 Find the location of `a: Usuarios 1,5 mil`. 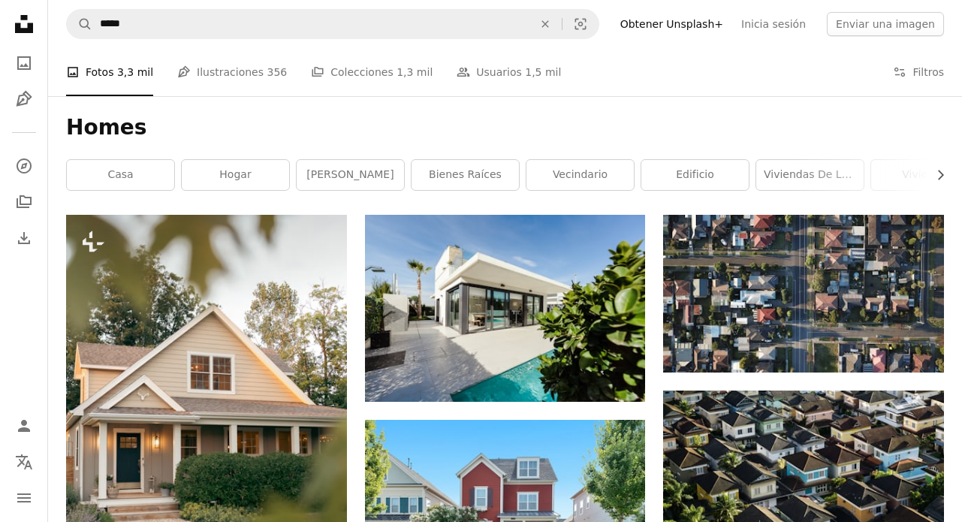

a: Usuarios 1,5 mil is located at coordinates (508, 72).